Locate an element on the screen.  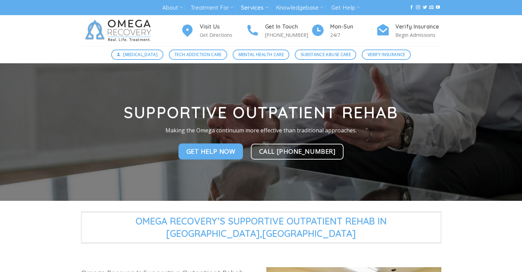
a: Send us an email is located at coordinates (432, 8).